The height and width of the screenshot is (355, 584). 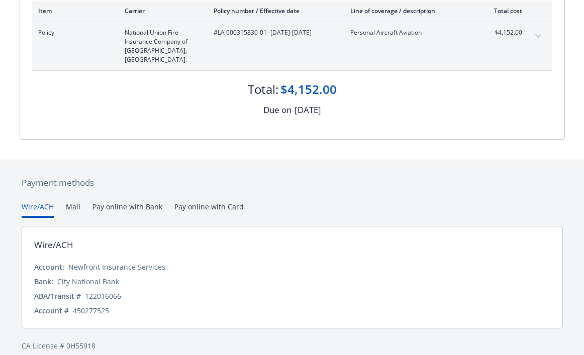 What do you see at coordinates (274, 11) in the screenshot?
I see `div: Policy number / Effective date` at bounding box center [274, 11].